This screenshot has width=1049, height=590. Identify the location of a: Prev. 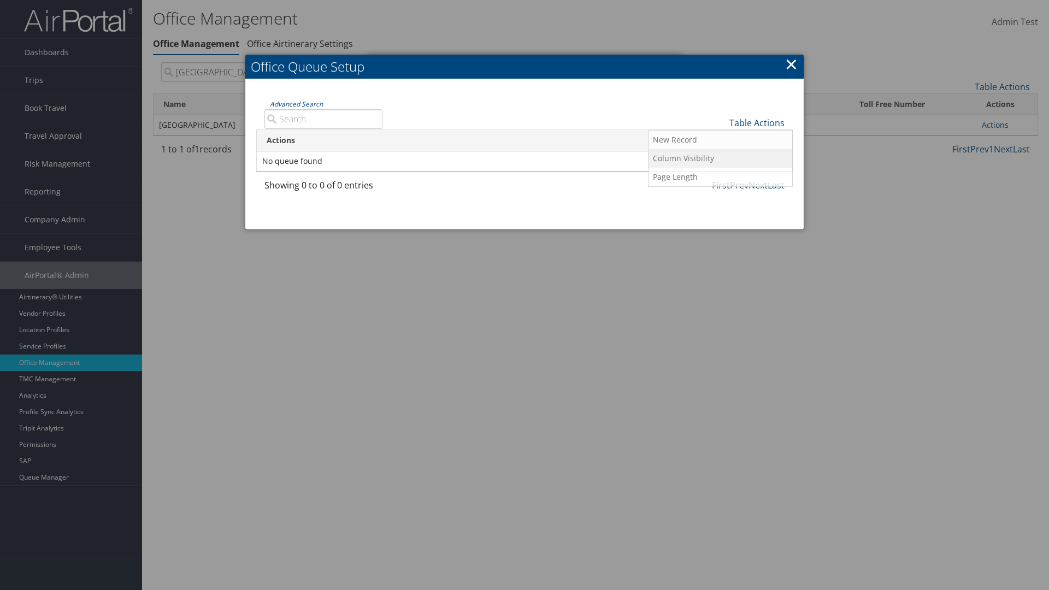
(739, 185).